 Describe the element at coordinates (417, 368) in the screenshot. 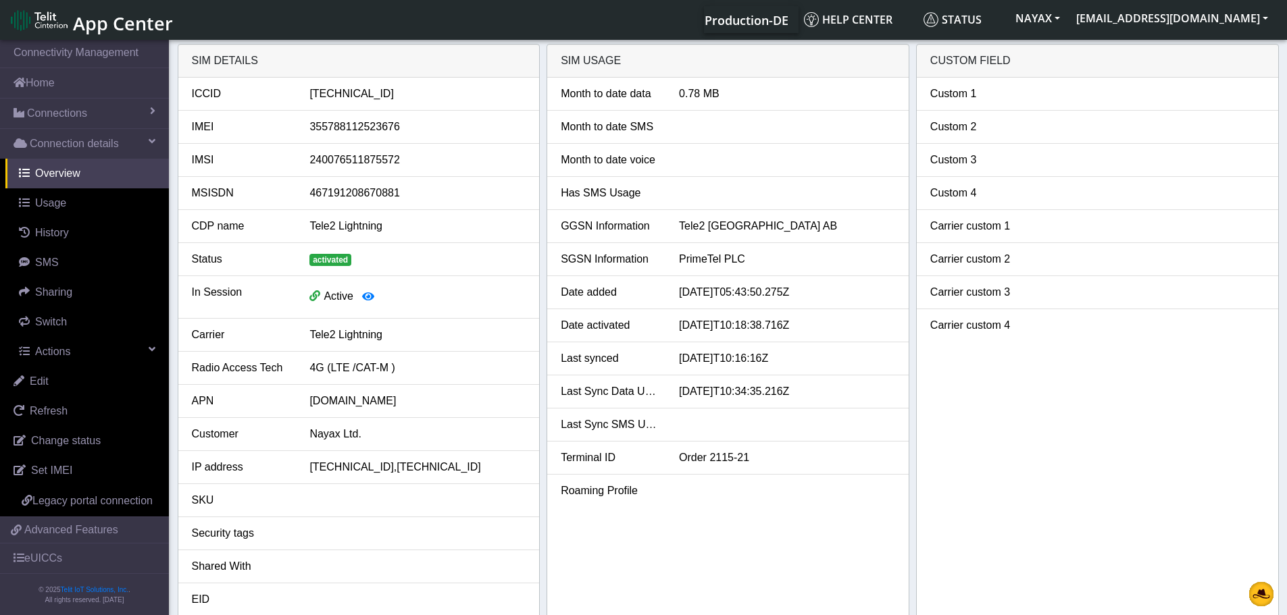

I see `div: 4G (LTE /CAT-M )` at that location.